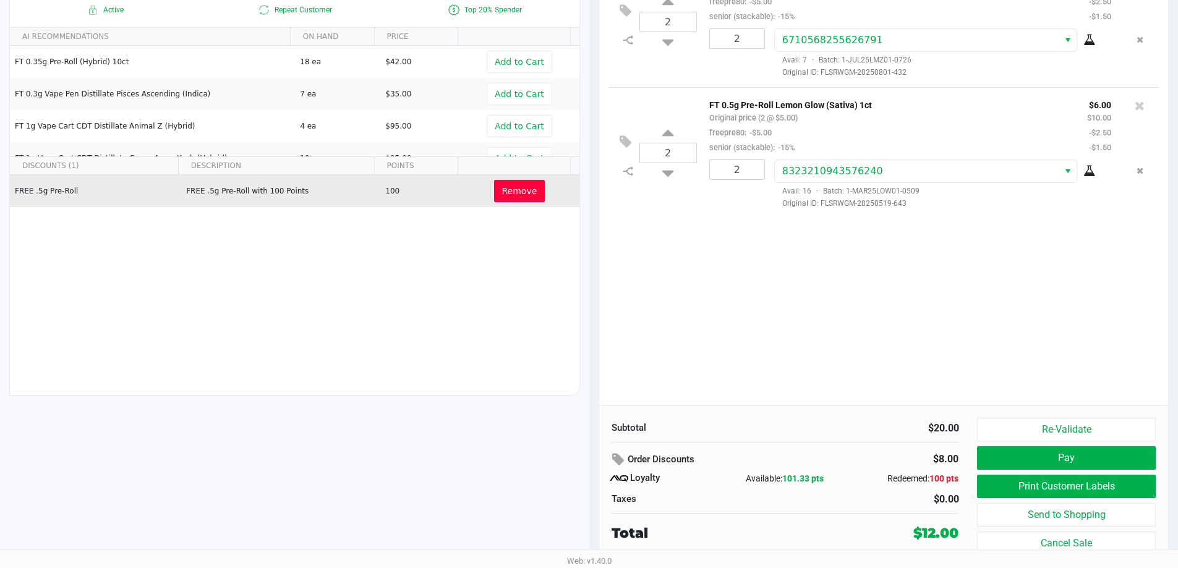 Image resolution: width=1178 pixels, height=568 pixels. Describe the element at coordinates (454, 10) in the screenshot. I see `inline-svg: Is a top 20% spender` at that location.